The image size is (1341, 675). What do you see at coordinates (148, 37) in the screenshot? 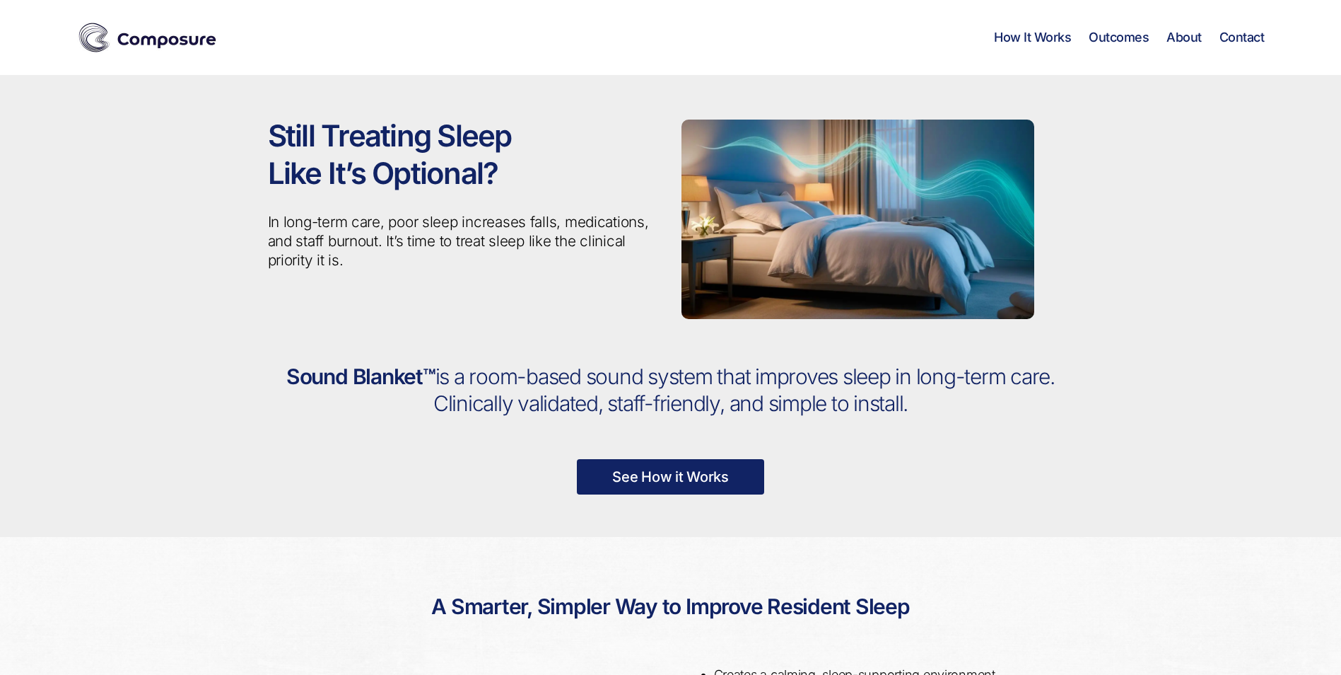
I see `img: Composure` at bounding box center [148, 37].